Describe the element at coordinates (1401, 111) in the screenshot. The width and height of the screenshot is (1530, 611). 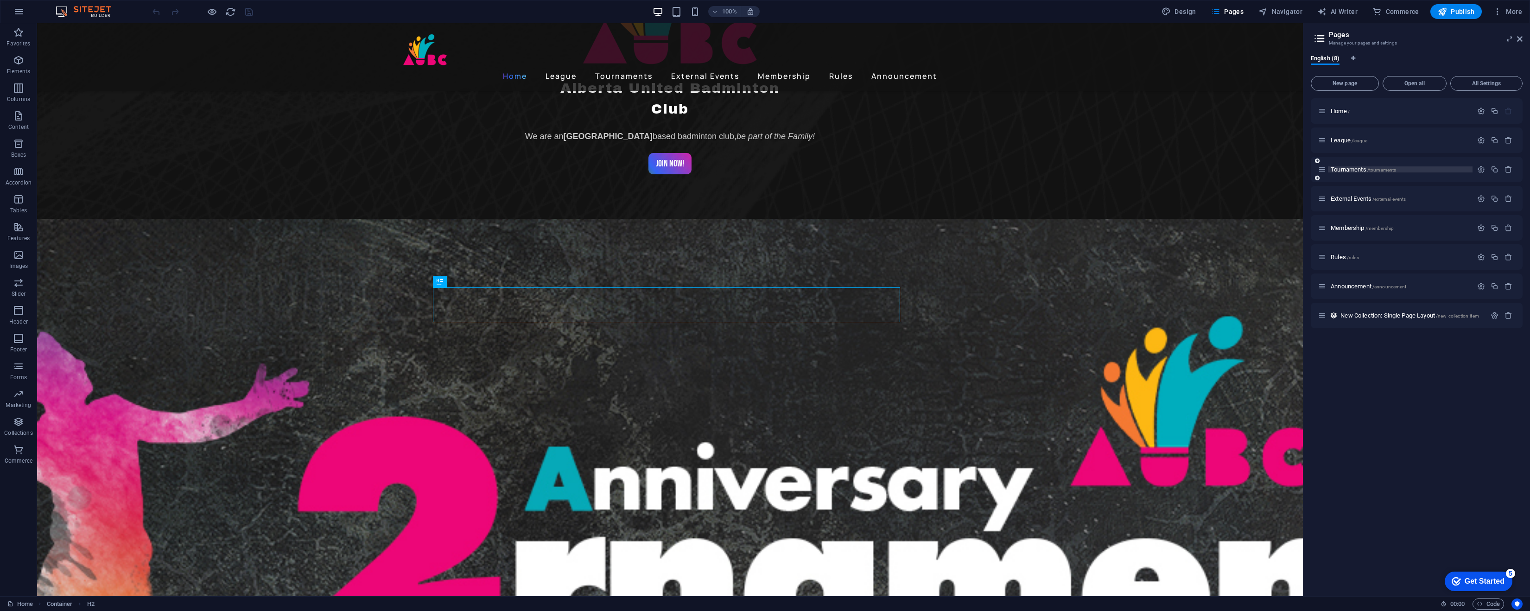
I see `div: Home/` at that location.